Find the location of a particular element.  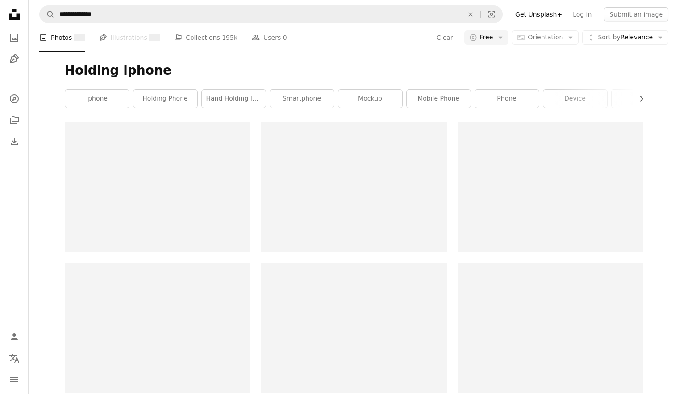

button: Orientation is located at coordinates (545, 37).